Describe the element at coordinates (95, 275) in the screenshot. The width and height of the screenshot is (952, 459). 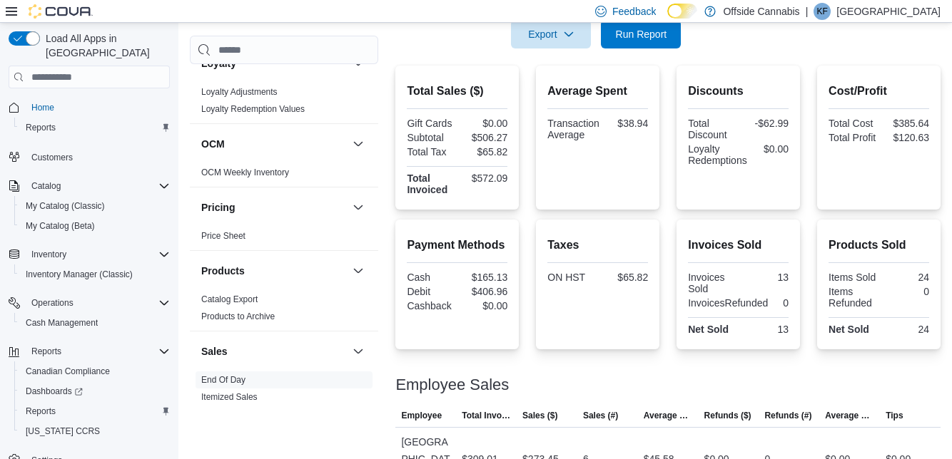
I see `button: Inventory Manager (Classic)` at that location.